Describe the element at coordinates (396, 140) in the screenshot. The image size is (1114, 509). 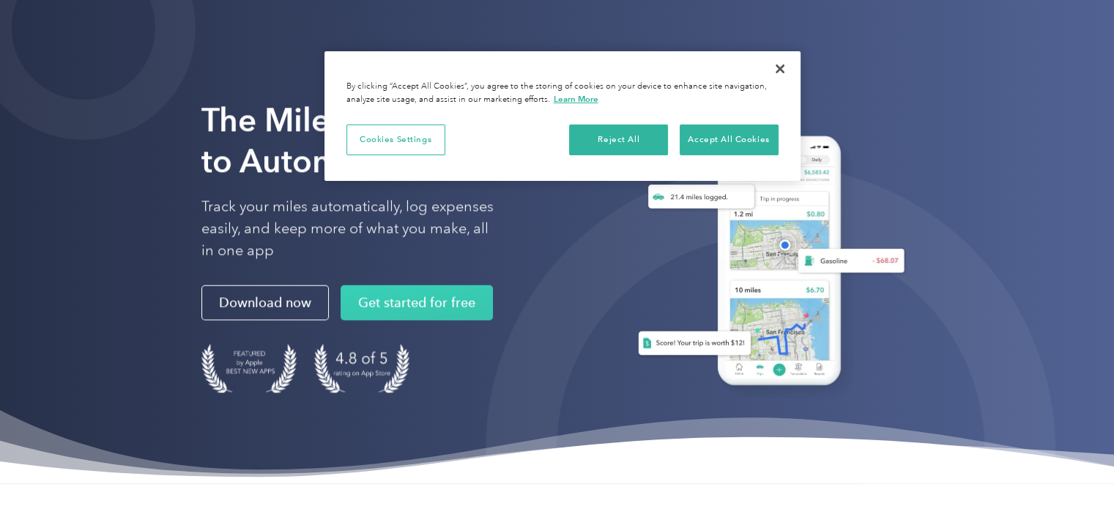
I see `strong: The Mileage Tracking App to Automate Your Logs` at that location.